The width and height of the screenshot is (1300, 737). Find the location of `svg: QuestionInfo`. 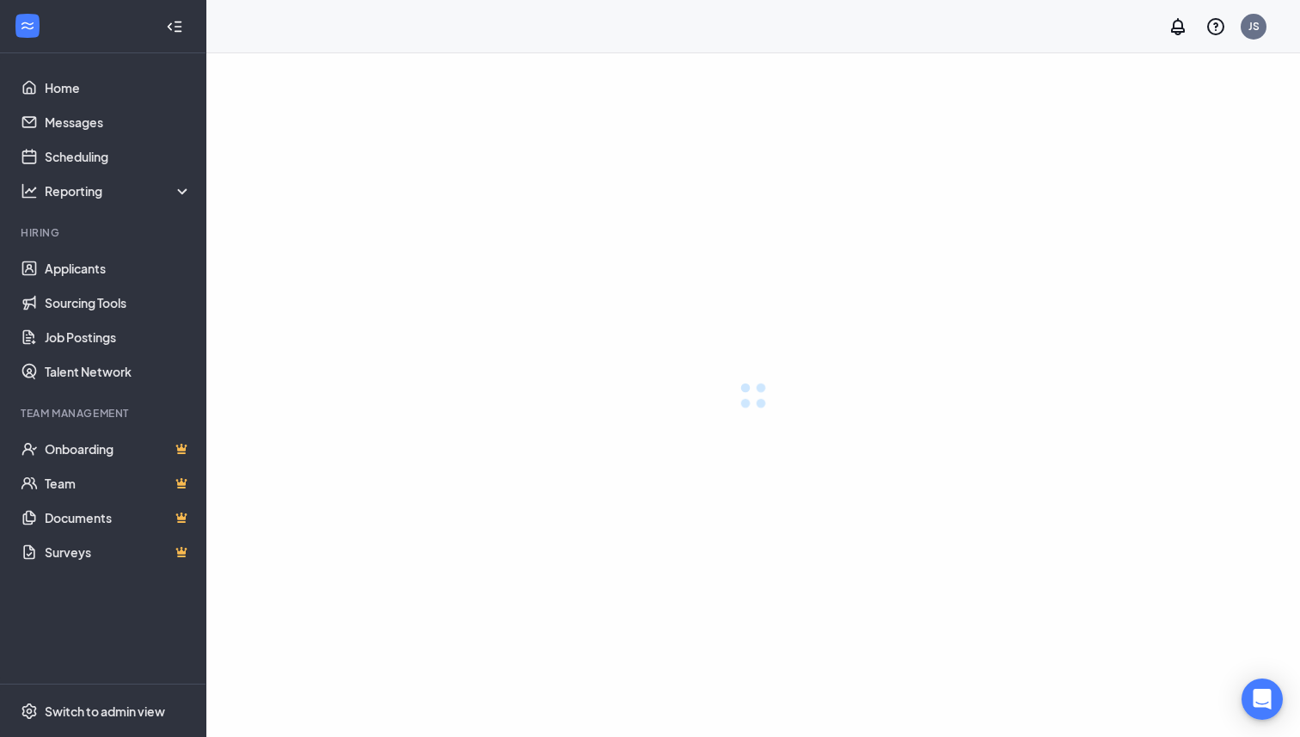

svg: QuestionInfo is located at coordinates (1216, 27).